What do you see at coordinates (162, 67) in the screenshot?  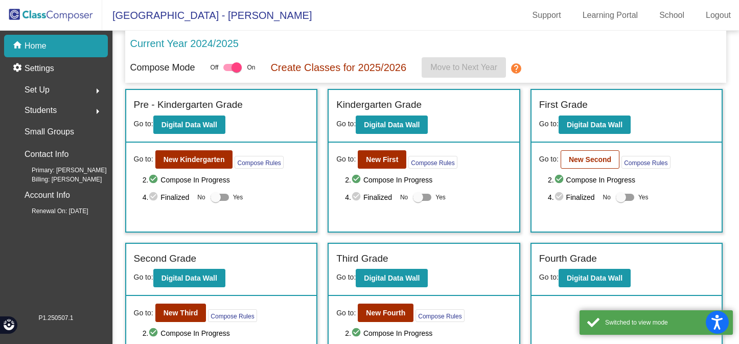 I see `p: Compose Mode` at bounding box center [162, 67].